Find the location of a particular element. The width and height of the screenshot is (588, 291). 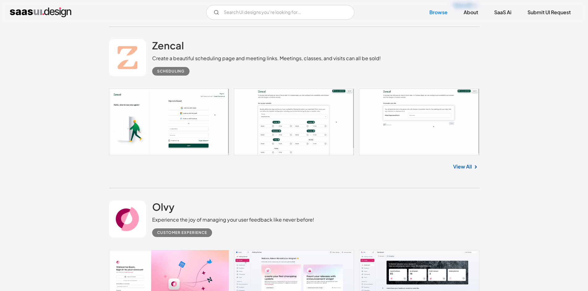

a: Zencal is located at coordinates (168, 47).